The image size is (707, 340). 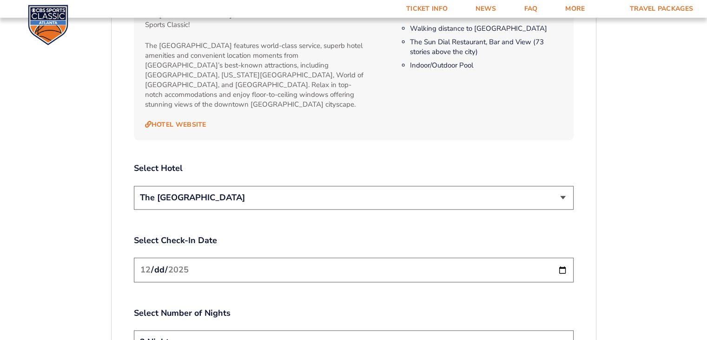 I want to click on label: Select Hotel, so click(x=354, y=168).